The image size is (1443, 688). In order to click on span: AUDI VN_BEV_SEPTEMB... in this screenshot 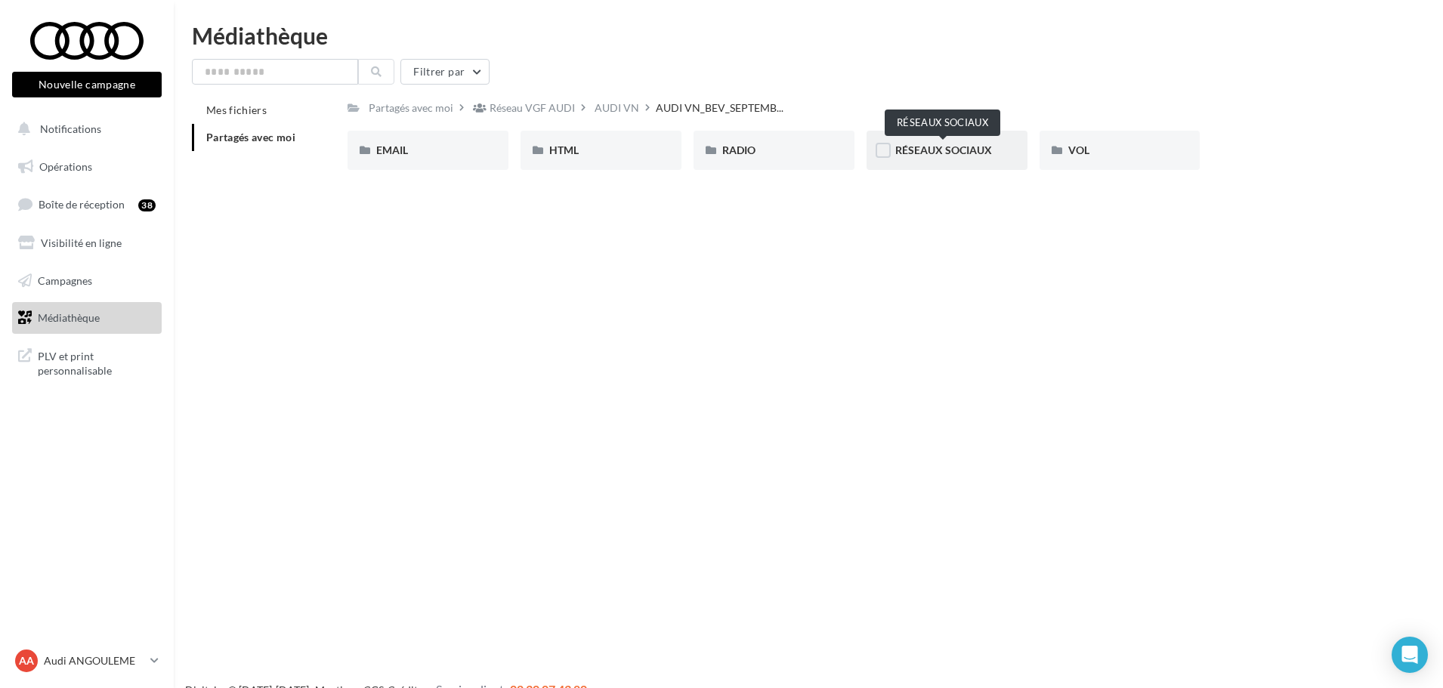, I will do `click(719, 108)`.